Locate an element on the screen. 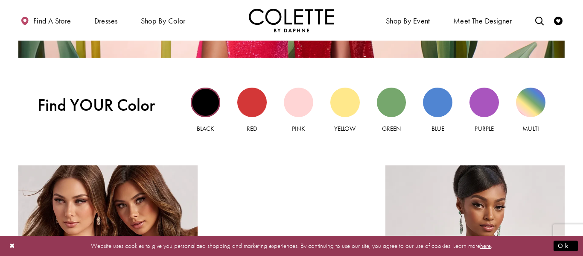  a: Find a store is located at coordinates (46, 20).